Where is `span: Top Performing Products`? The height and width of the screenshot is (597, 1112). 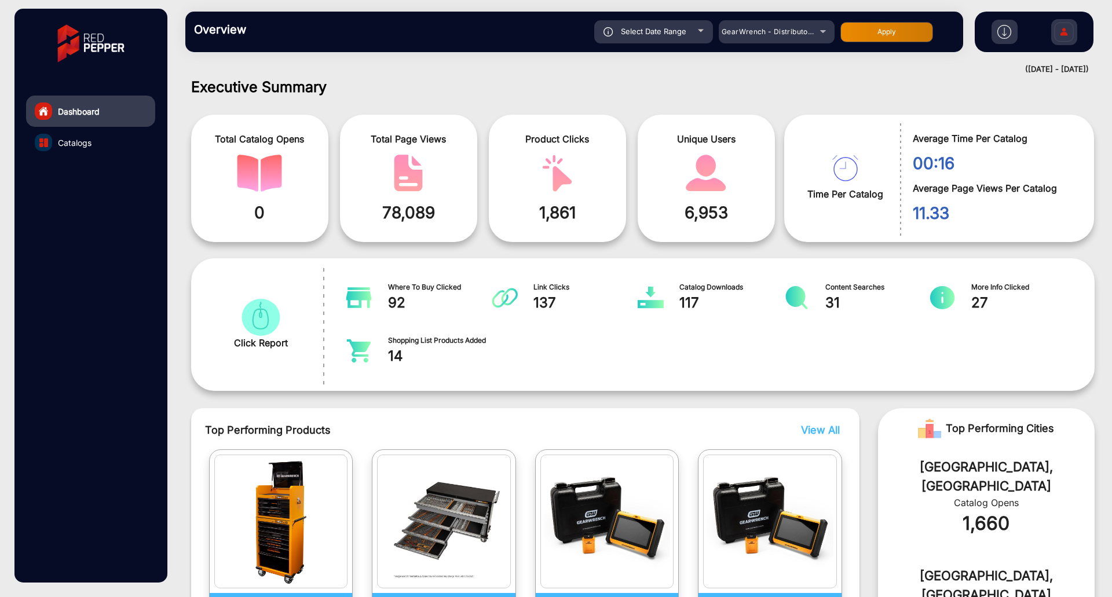
span: Top Performing Products is located at coordinates (449, 430).